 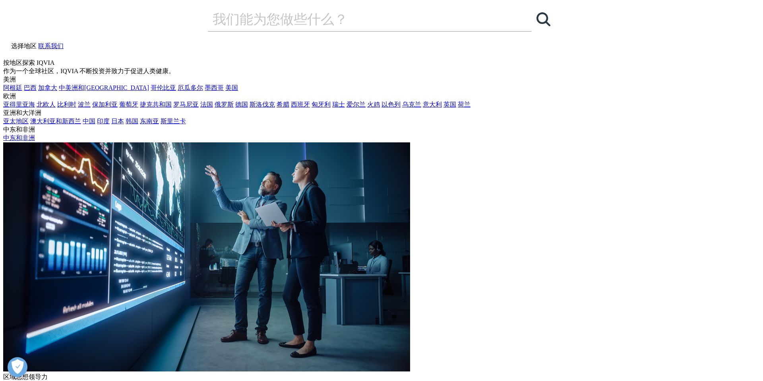 I want to click on a: 保加利亚, so click(x=105, y=104).